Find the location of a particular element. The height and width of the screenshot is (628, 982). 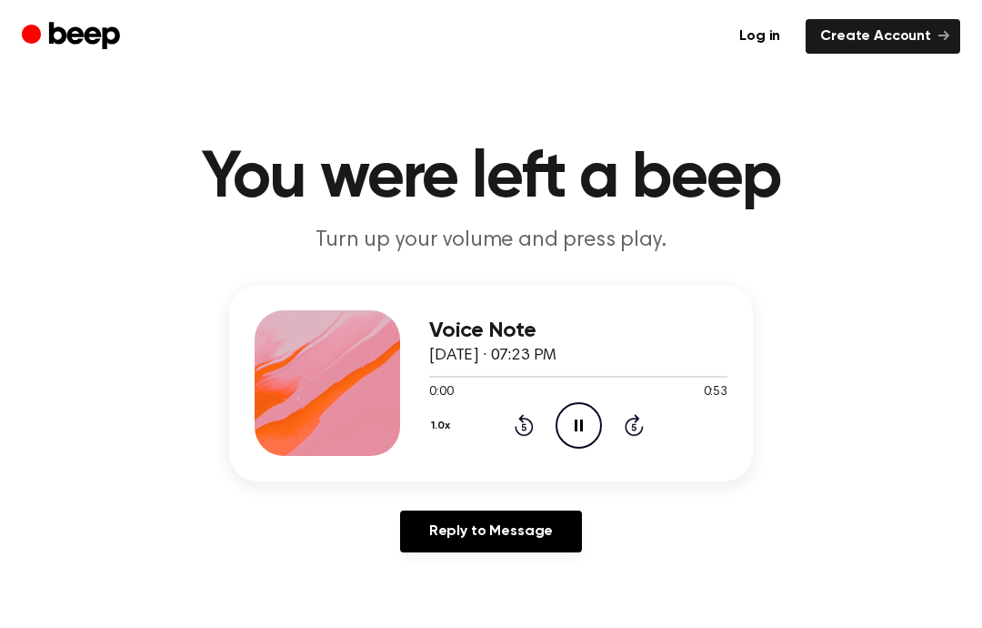

a: Create Account is located at coordinates (883, 36).